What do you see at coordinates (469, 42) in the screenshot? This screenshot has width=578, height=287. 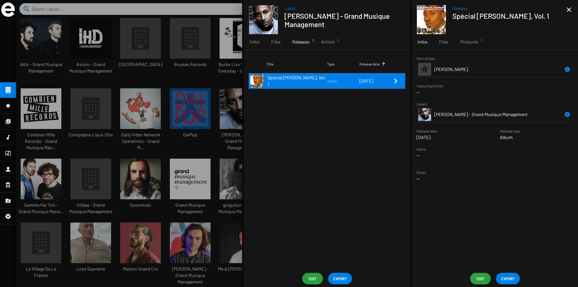 I see `span: Products` at bounding box center [469, 42].